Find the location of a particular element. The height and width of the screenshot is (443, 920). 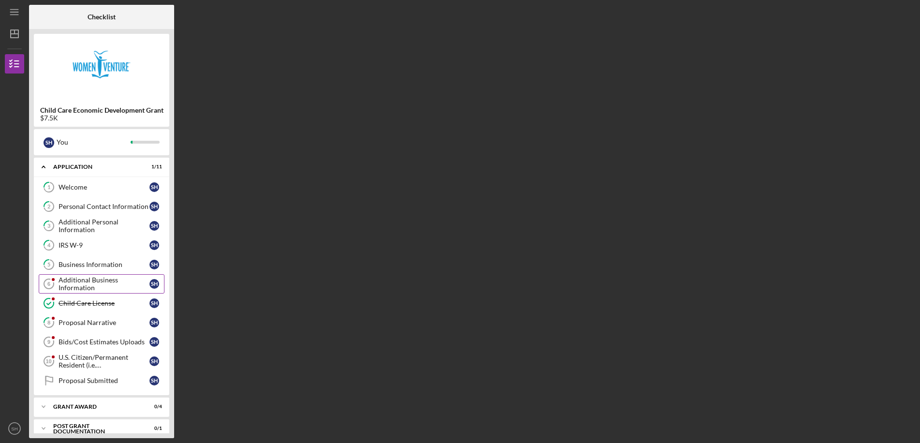

div: 0 / 4 is located at coordinates (153, 407).